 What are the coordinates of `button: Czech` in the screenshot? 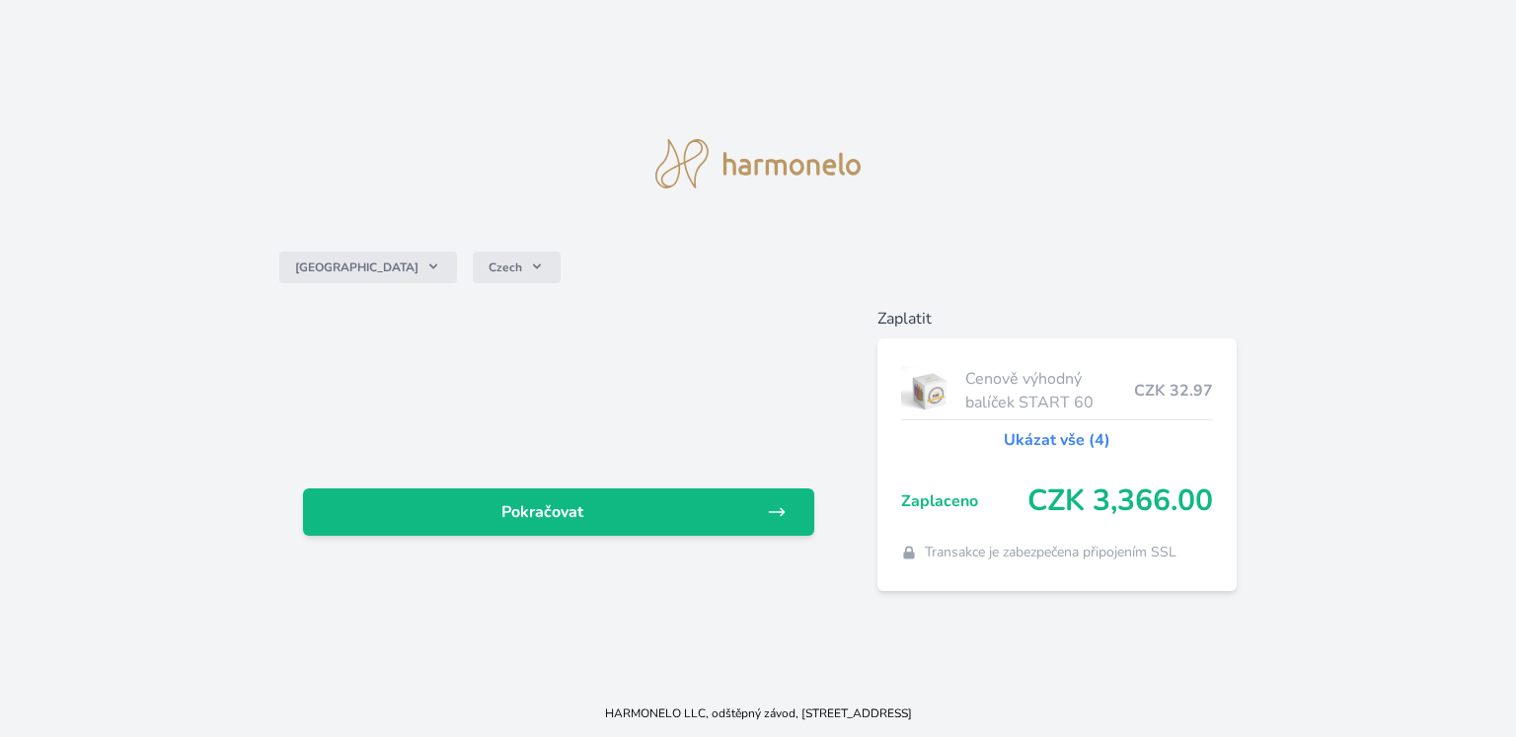 It's located at (516, 267).